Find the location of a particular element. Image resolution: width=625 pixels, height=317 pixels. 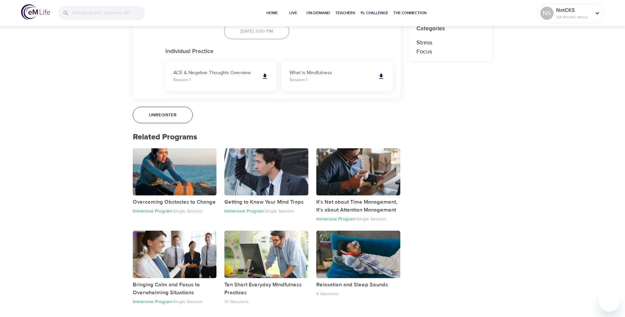

p: 6 Sessions is located at coordinates (327, 294).